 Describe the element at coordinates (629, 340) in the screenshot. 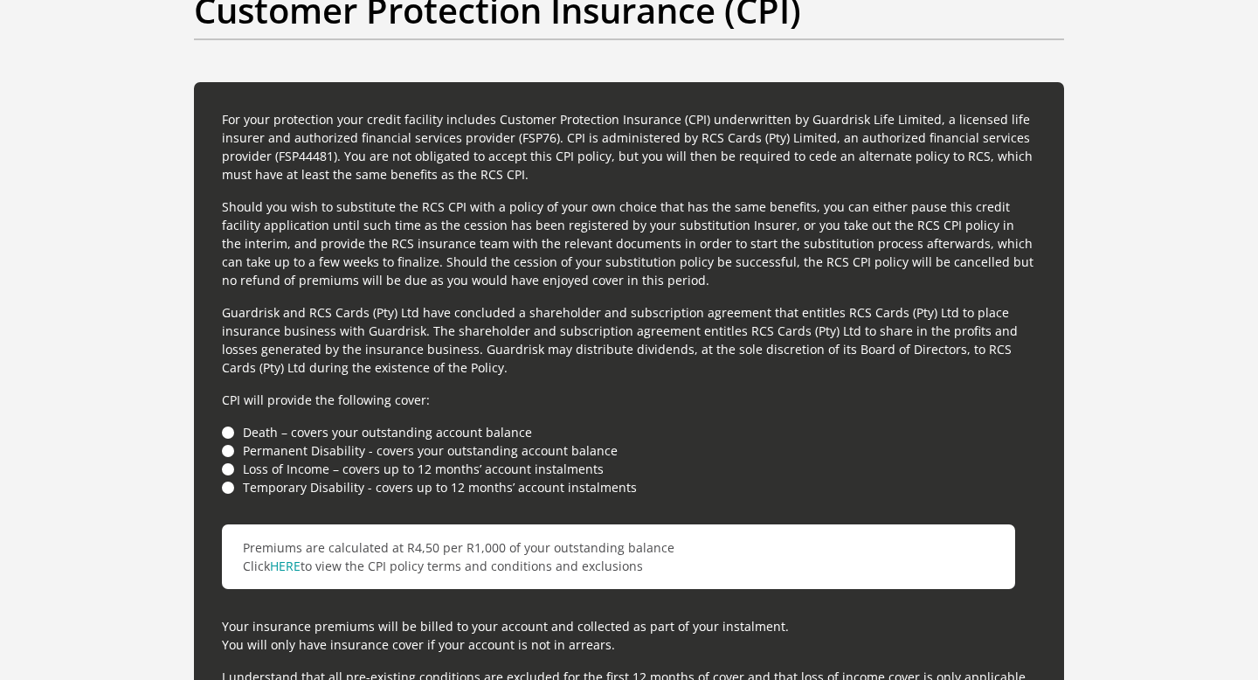

I see `p: Guardrisk and RCS Cards (Pty) Ltd have concluded a shareholder and subscription agreement that en...` at that location.